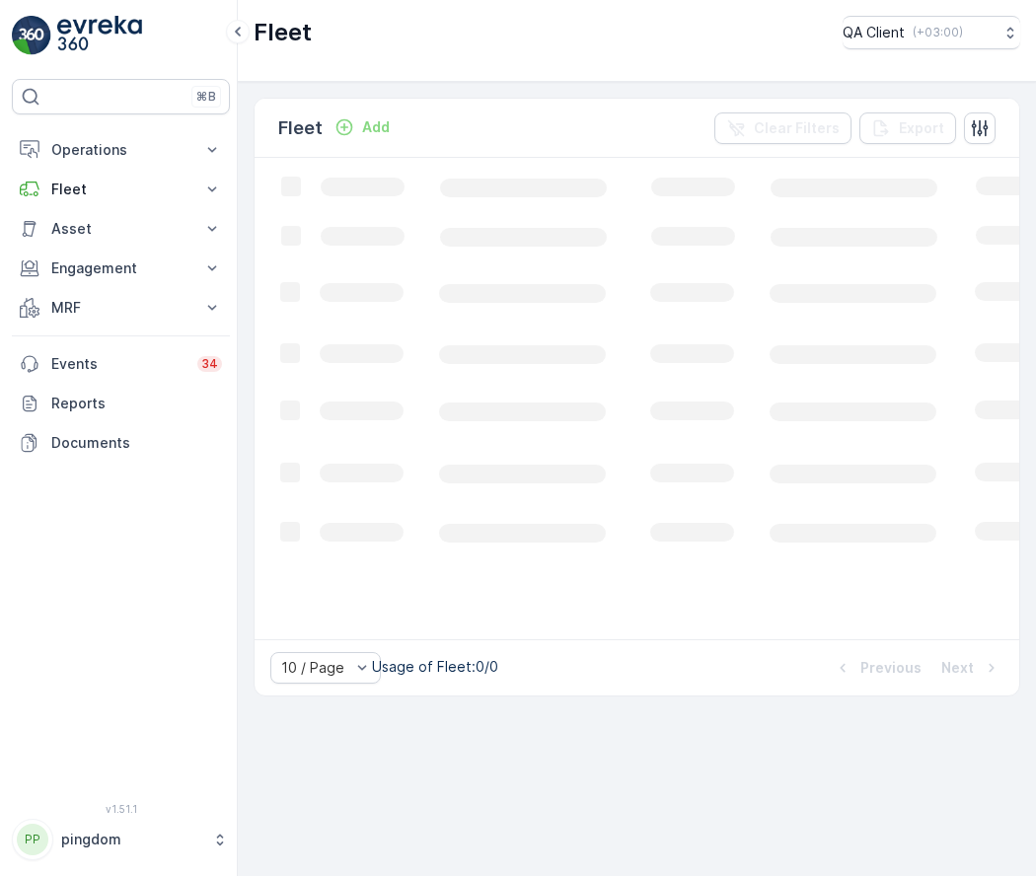 This screenshot has height=876, width=1036. I want to click on p: ( +03:00 ), so click(937, 33).